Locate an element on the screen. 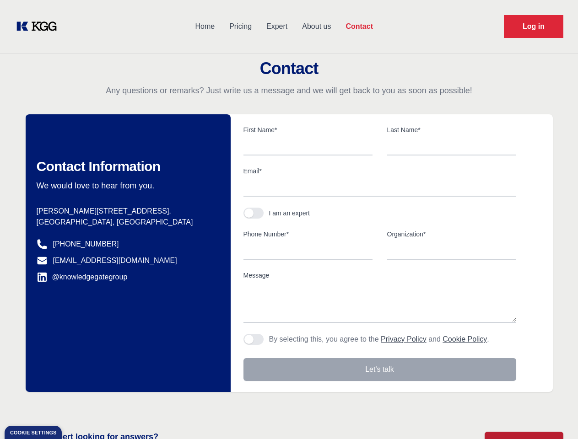 The height and width of the screenshot is (439, 578). h2: Contact is located at coordinates (289, 69).